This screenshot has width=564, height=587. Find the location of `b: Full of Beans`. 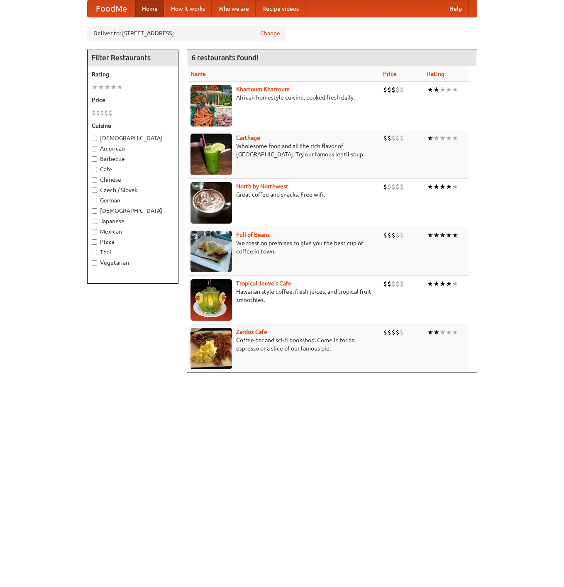

b: Full of Beans is located at coordinates (253, 235).